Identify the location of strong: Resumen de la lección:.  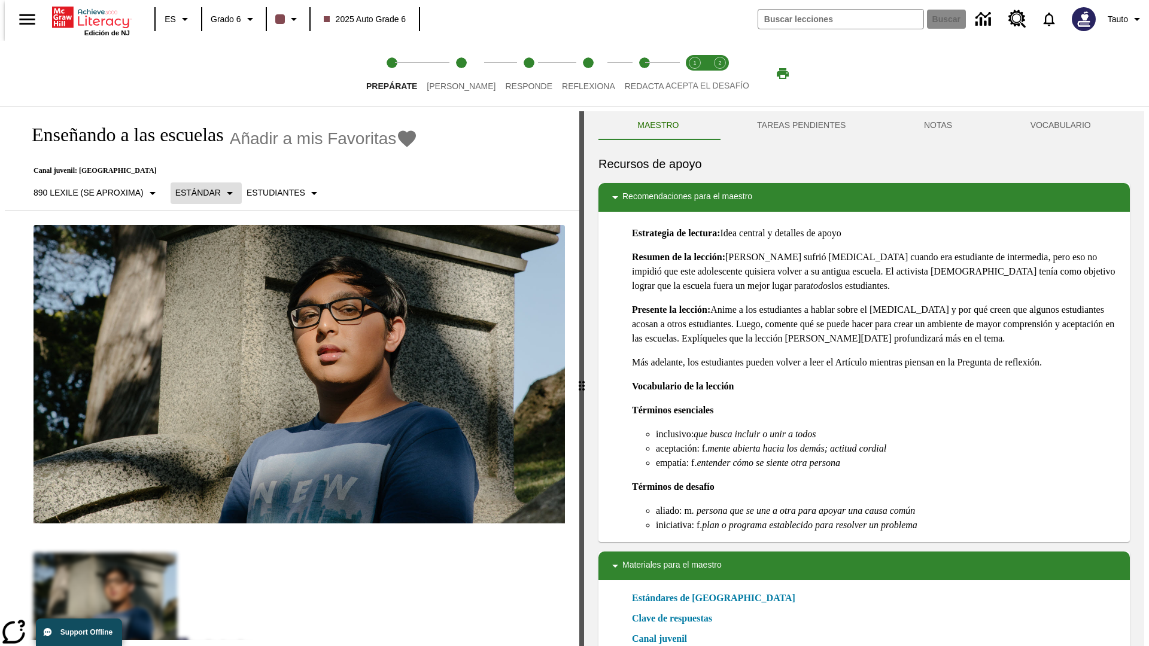
(679, 257).